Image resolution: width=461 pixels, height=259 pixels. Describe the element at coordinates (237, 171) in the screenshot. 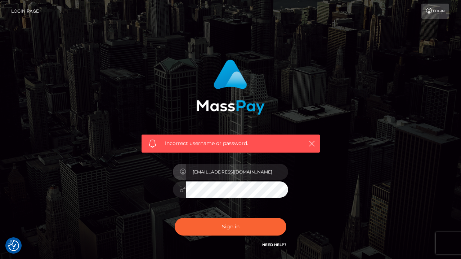

I see `input: Username...` at that location.